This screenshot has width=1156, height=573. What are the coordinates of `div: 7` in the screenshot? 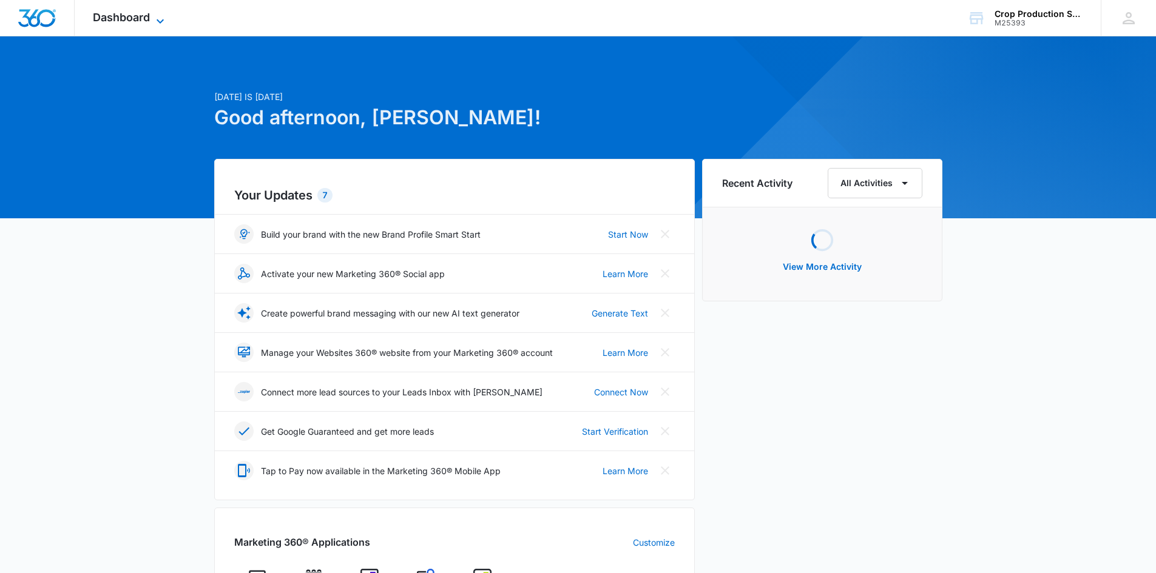 It's located at (325, 195).